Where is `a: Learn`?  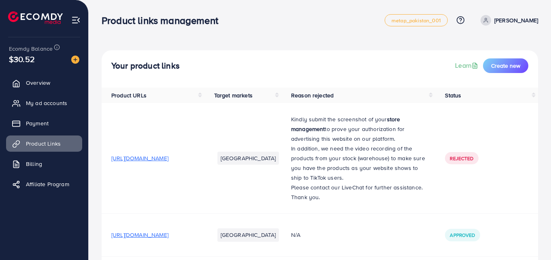
a: Learn is located at coordinates (467, 65).